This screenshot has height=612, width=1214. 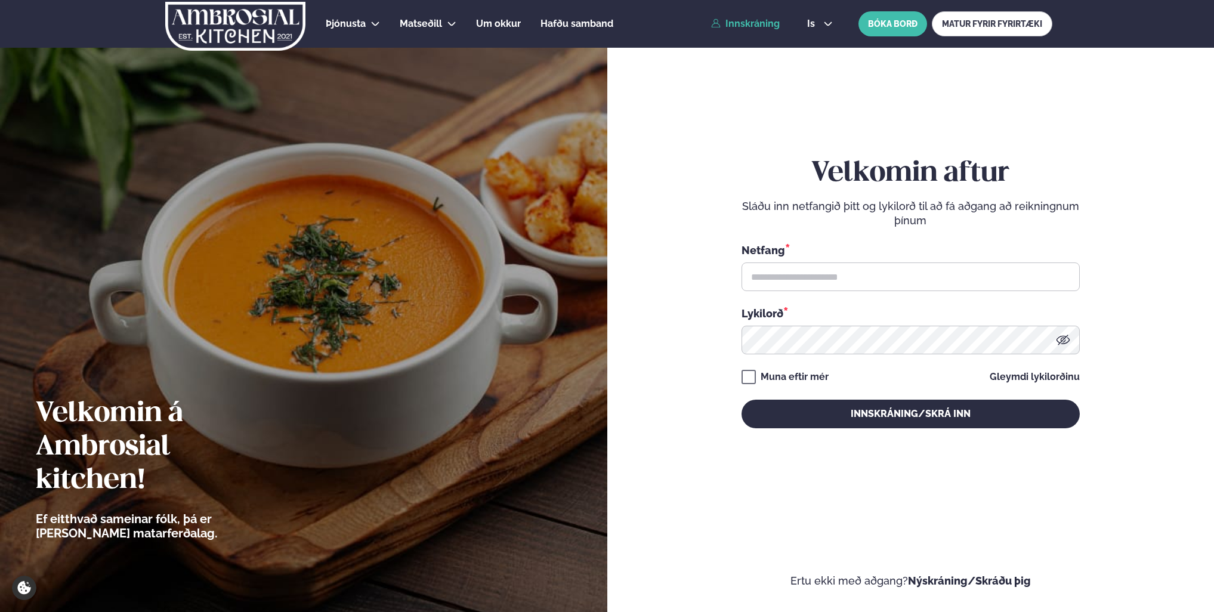 I want to click on img: logo, so click(x=235, y=26).